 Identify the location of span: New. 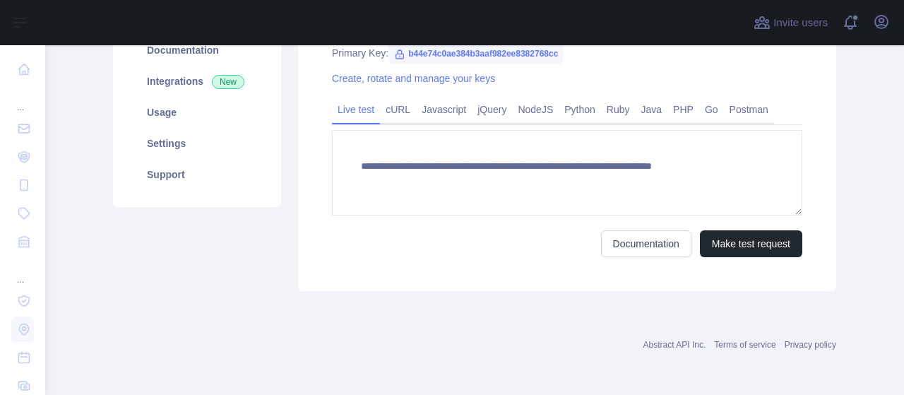
(228, 82).